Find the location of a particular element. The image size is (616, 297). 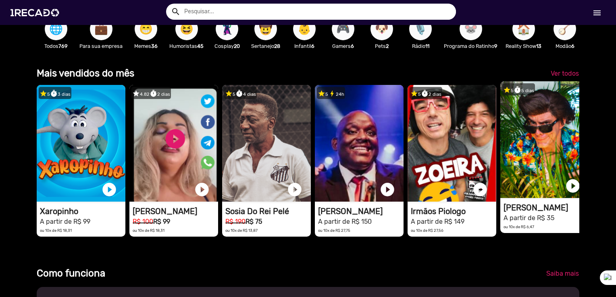

h1: Xaropinho is located at coordinates (83, 212).